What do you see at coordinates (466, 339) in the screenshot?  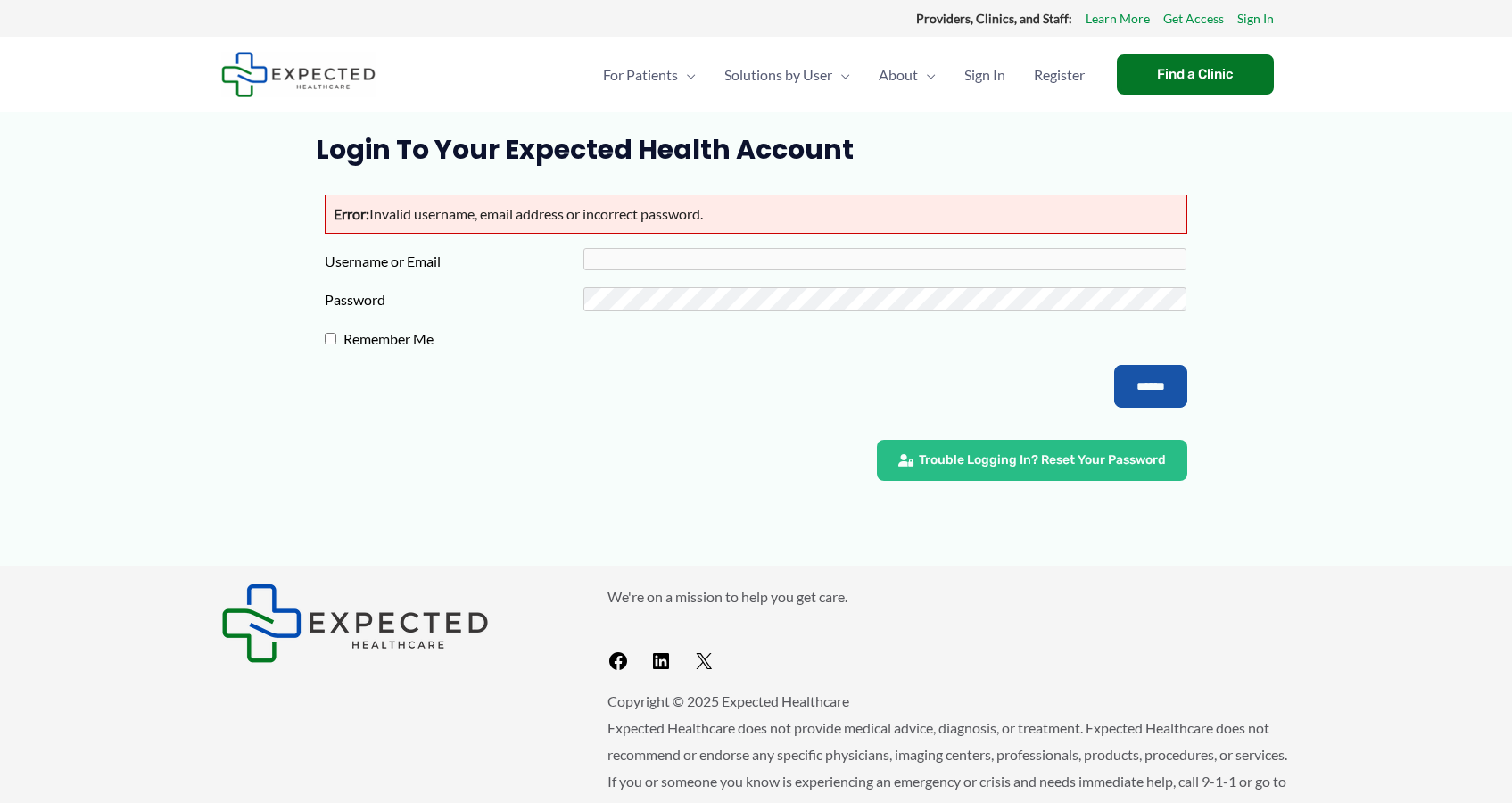 I see `label: Remember Me` at bounding box center [466, 339].